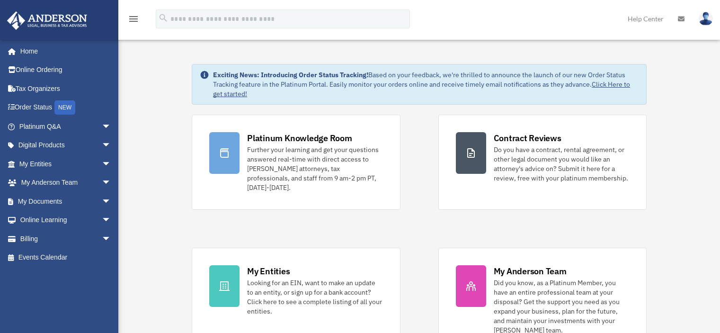 This screenshot has width=720, height=333. I want to click on div: My Entities, so click(268, 271).